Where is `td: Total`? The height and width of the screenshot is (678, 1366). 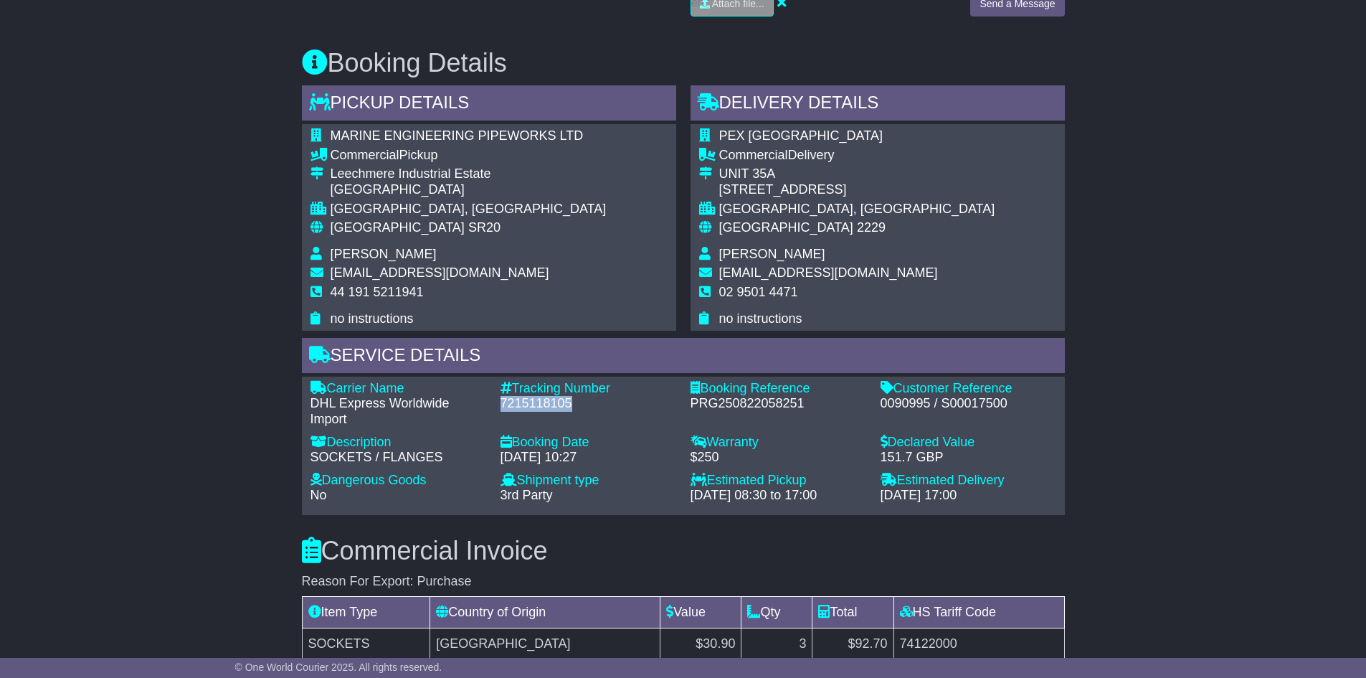
td: Total is located at coordinates (853, 612).